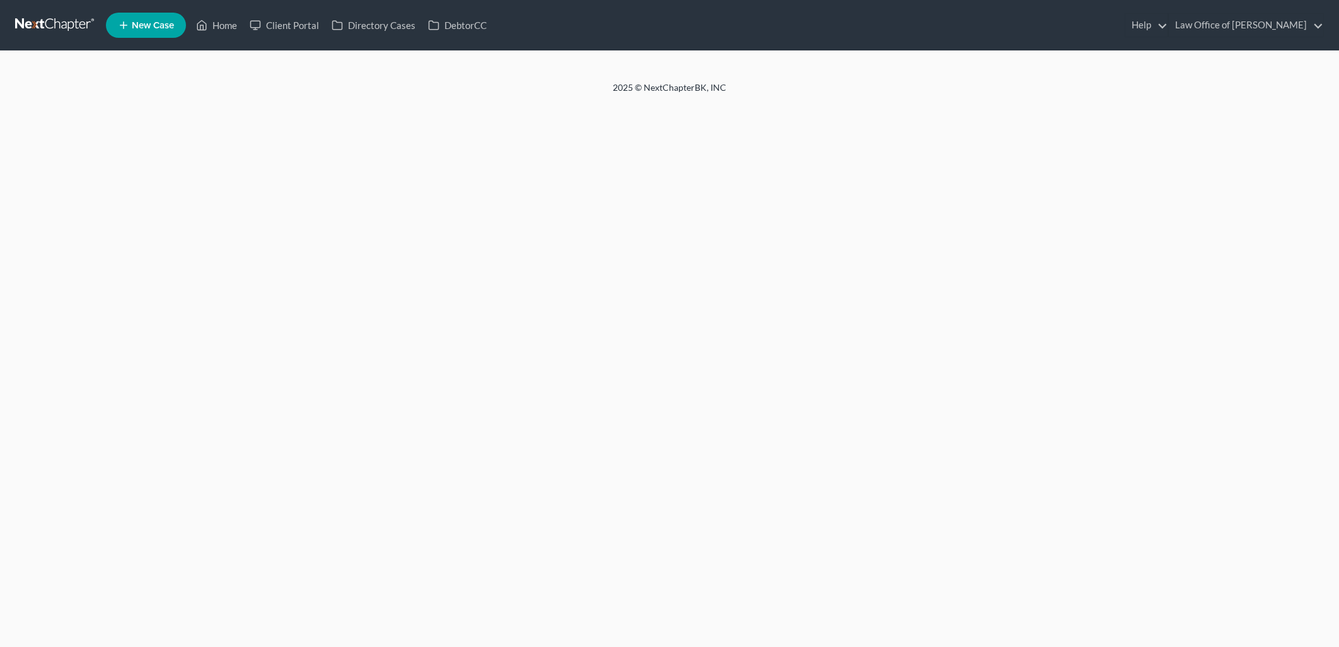  What do you see at coordinates (373, 25) in the screenshot?
I see `a: Directory Cases` at bounding box center [373, 25].